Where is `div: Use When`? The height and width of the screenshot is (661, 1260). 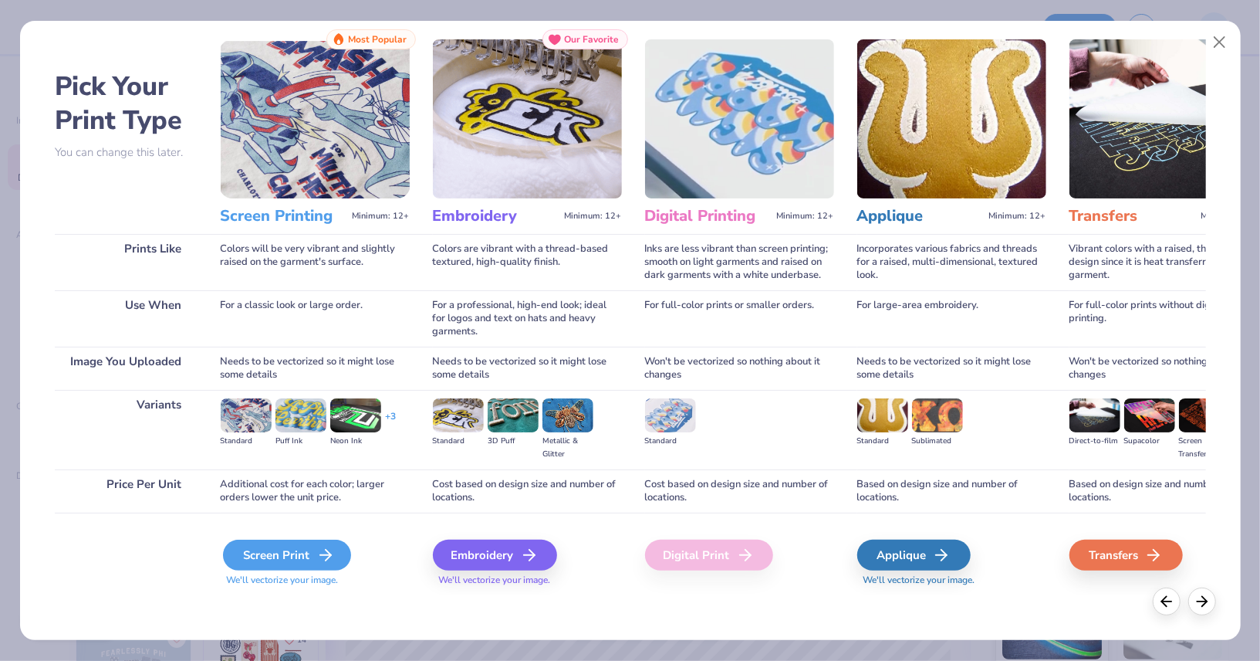 div: Use When is located at coordinates (126, 318).